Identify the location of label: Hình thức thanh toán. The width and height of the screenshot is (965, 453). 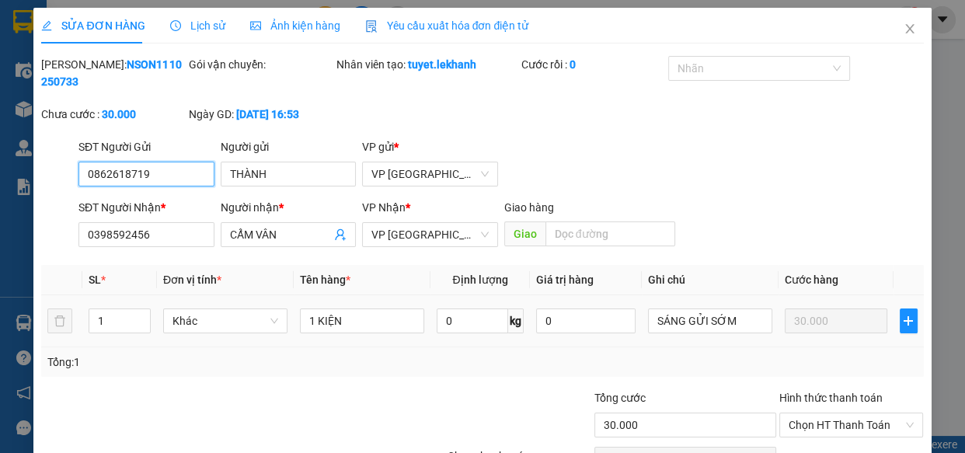
(831, 398).